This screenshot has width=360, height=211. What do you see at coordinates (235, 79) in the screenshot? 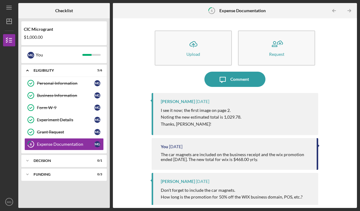
I see `button: Comment` at bounding box center [235, 79].